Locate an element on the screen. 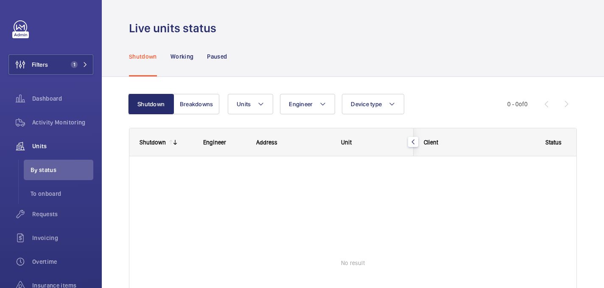 Image resolution: width=604 pixels, height=288 pixels. span: Activity Monitoring is located at coordinates (63, 122).